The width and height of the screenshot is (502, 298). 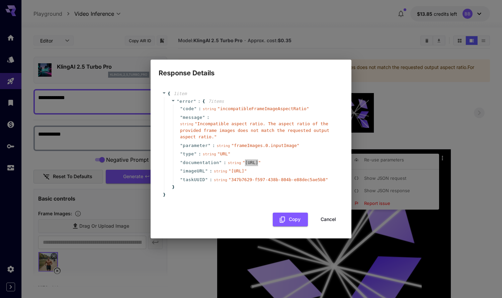 I want to click on span: code, so click(x=188, y=109).